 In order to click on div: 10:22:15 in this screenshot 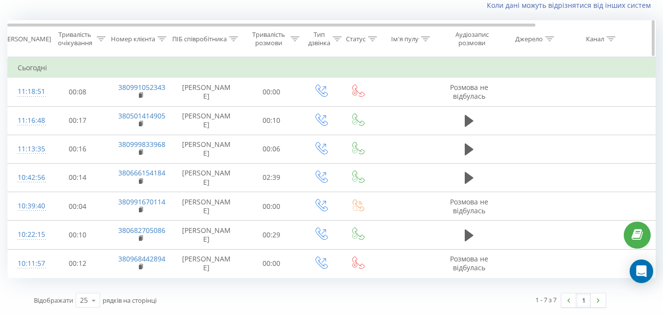, I will do `click(27, 234)`.